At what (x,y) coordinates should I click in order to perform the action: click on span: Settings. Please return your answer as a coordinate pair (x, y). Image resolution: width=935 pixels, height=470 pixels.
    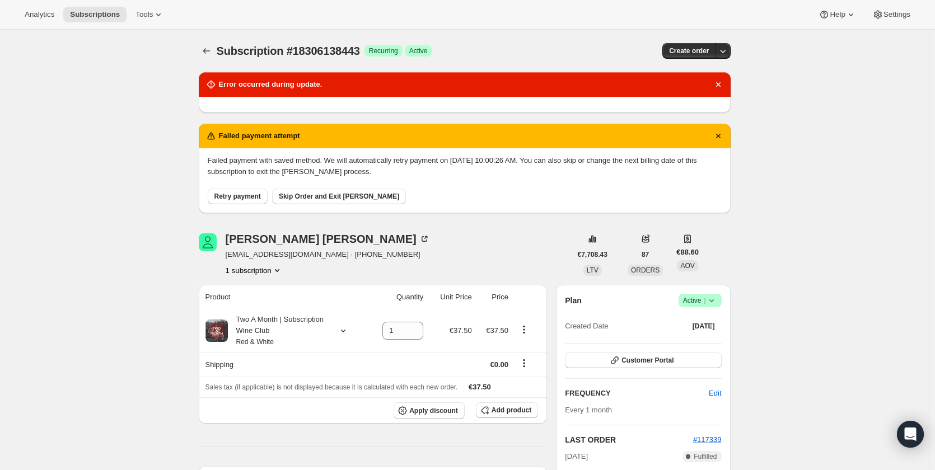
    Looking at the image, I should click on (897, 15).